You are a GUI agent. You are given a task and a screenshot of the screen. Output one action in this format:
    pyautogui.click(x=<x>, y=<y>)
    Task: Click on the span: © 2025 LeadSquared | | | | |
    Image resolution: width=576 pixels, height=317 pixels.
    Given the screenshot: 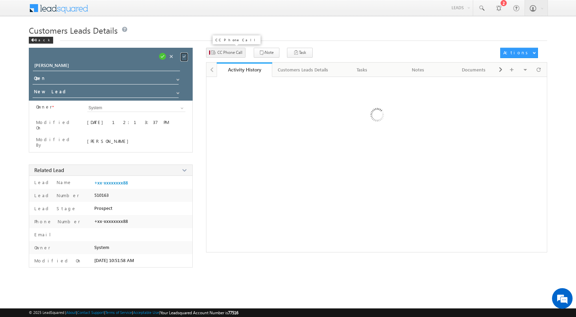 What is the action you would take?
    pyautogui.click(x=133, y=312)
    